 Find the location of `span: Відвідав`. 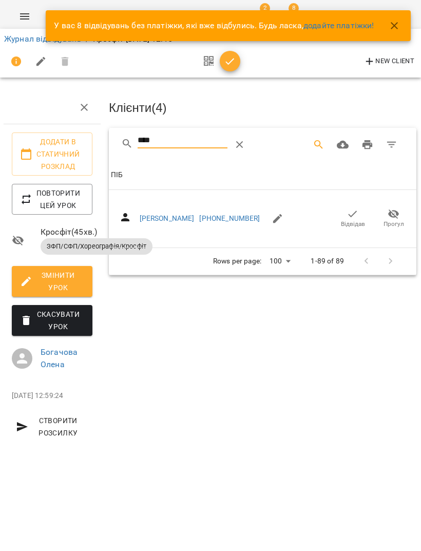

span: Відвідав is located at coordinates (353, 224).